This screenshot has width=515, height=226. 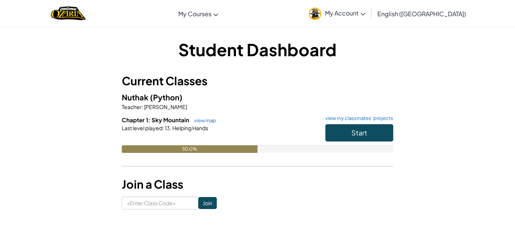 I want to click on img: avatar, so click(x=315, y=14).